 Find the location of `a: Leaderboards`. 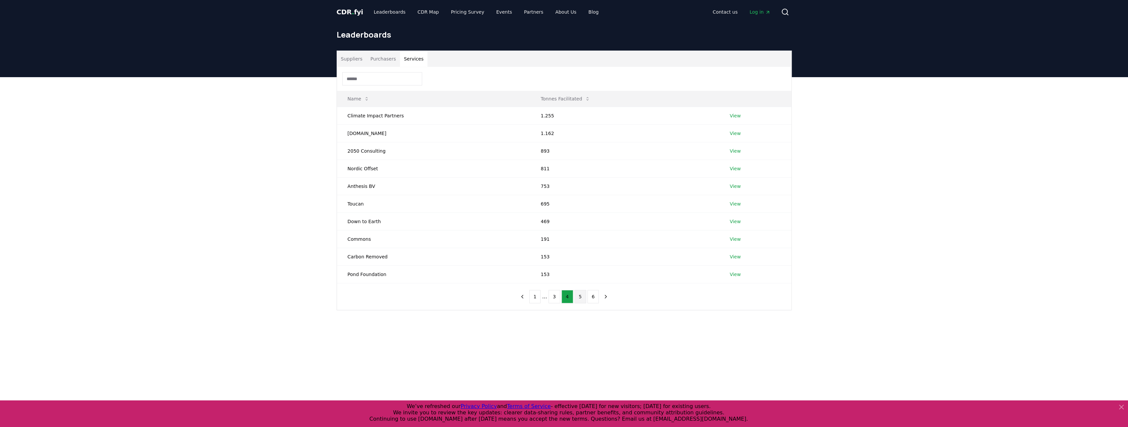

a: Leaderboards is located at coordinates (389, 12).